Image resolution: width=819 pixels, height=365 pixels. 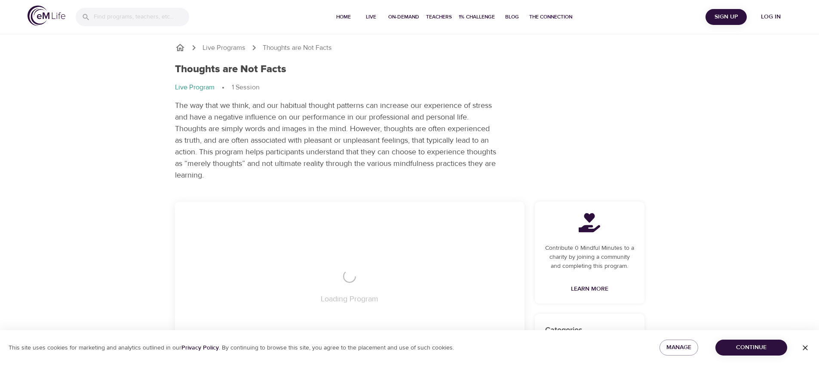 What do you see at coordinates (230, 69) in the screenshot?
I see `h1: Thoughts are Not Facts` at bounding box center [230, 69].